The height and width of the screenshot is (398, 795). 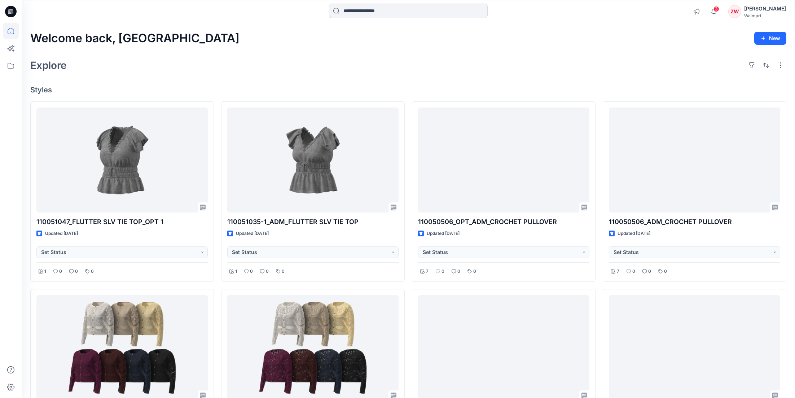 What do you see at coordinates (765, 16) in the screenshot?
I see `div: Walmart` at bounding box center [765, 16].